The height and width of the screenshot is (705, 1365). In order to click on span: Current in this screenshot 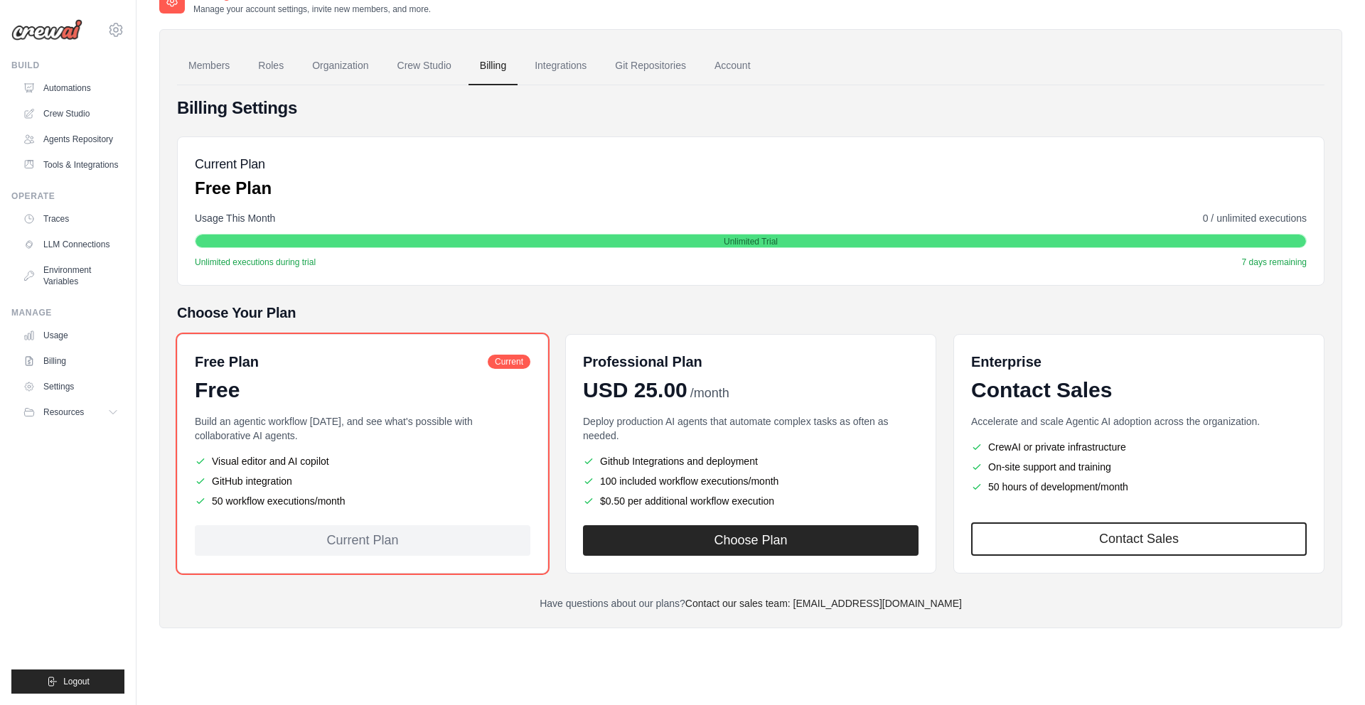, I will do `click(509, 362)`.